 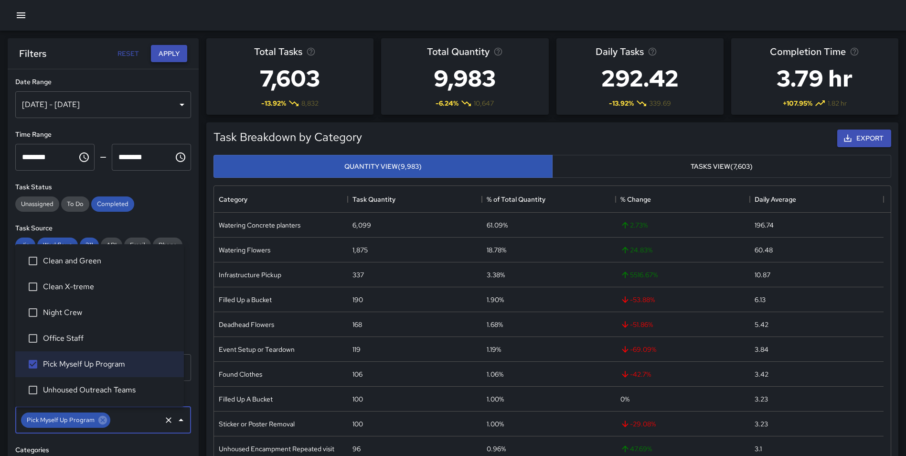 What do you see at coordinates (168, 245) in the screenshot?
I see `div: Phone` at bounding box center [168, 245].